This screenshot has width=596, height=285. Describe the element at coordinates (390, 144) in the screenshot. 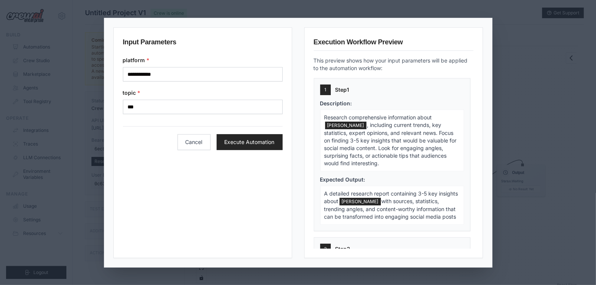

I see `span: , including current trends, key statistics, expert opinions, and relevant news. Focus on finding ...` at that location.